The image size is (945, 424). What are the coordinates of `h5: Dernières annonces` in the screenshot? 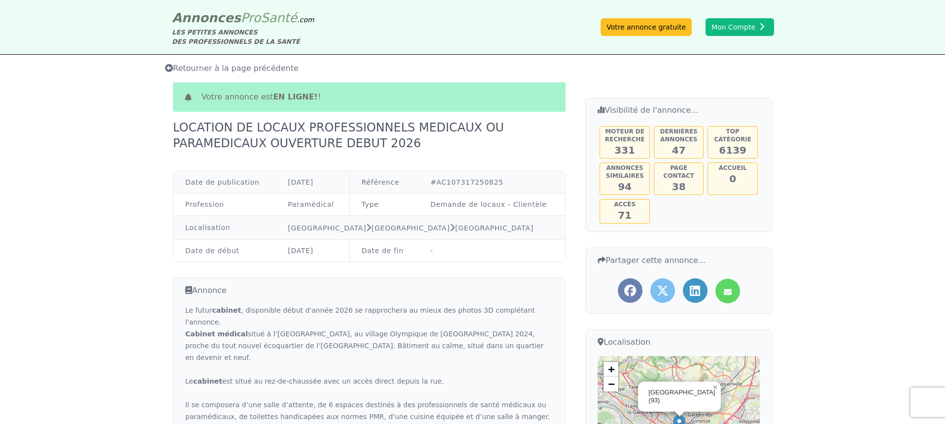 It's located at (679, 136).